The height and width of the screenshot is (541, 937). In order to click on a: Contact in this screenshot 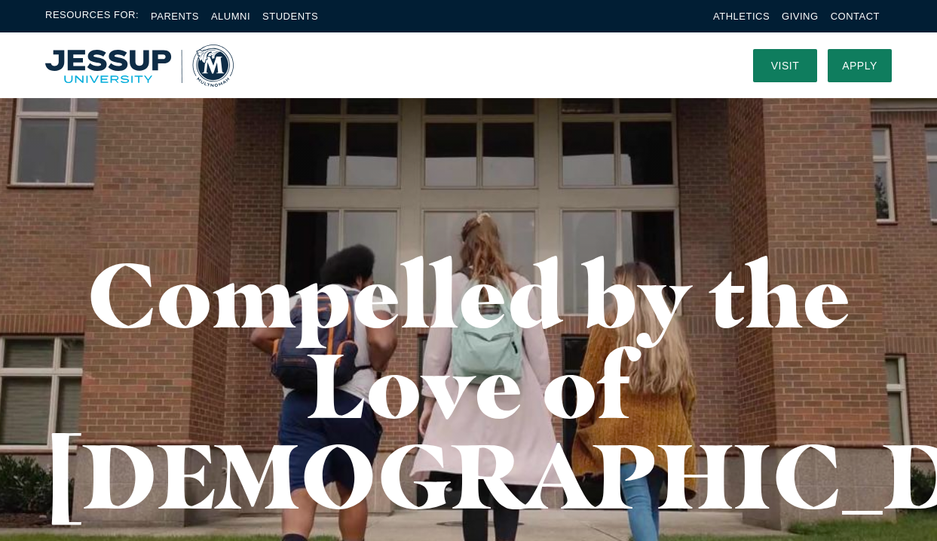, I will do `click(855, 16)`.